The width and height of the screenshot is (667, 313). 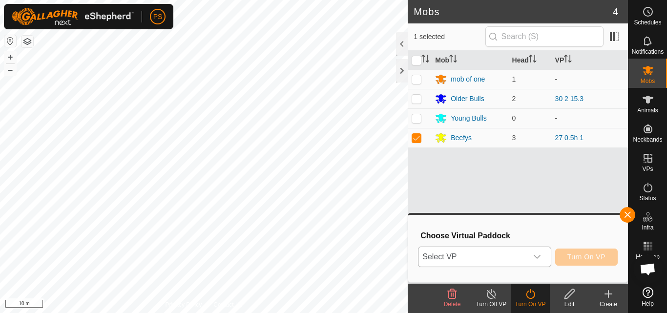 I want to click on span: Help, so click(x=648, y=304).